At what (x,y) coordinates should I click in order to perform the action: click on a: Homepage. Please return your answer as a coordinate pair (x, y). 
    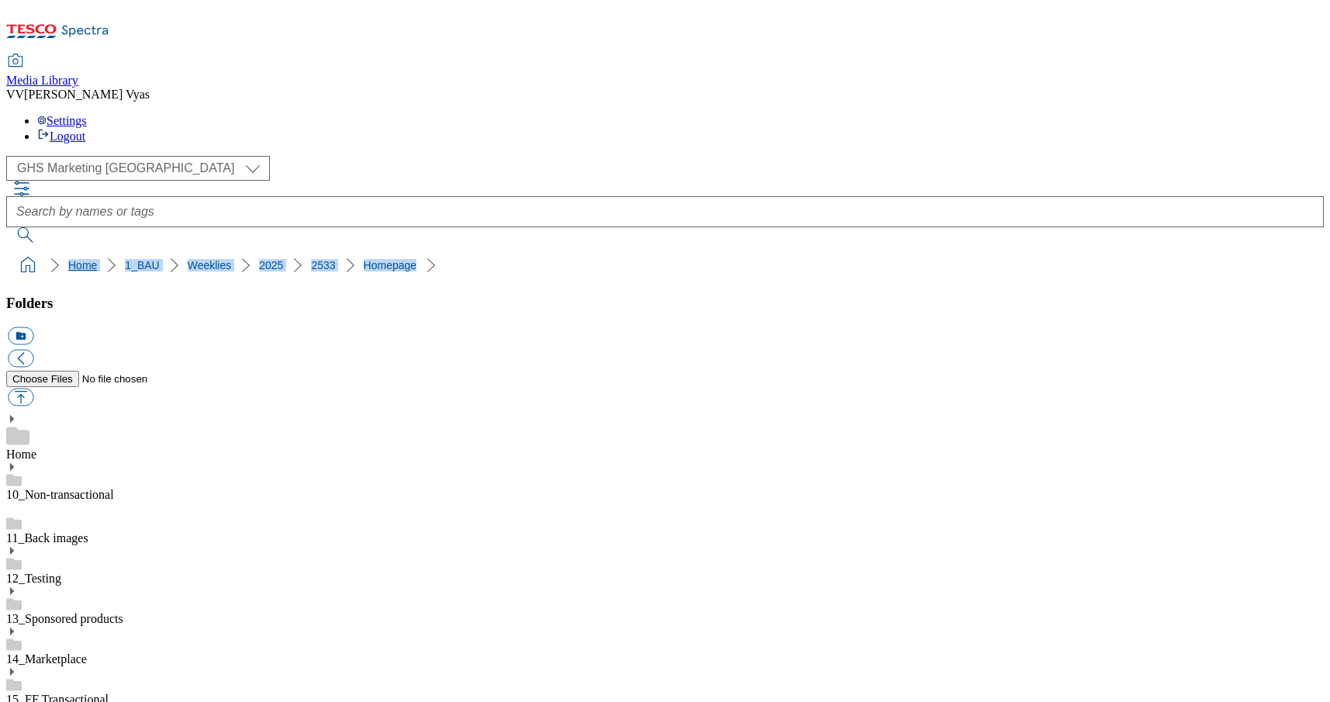
    Looking at the image, I should click on (390, 265).